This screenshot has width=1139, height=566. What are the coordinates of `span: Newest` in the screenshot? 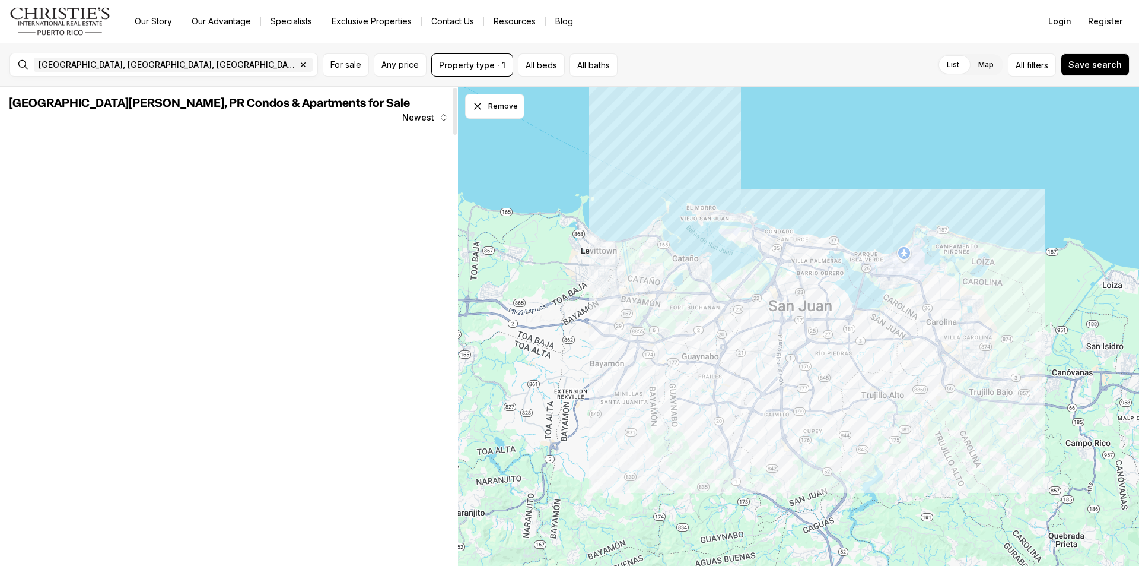 It's located at (418, 117).